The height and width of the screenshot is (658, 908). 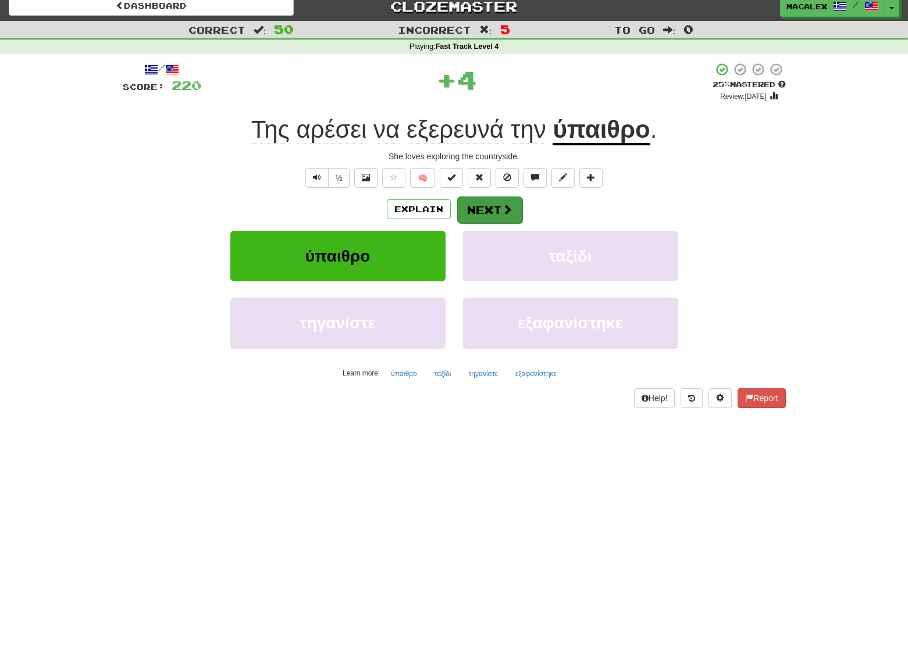 I want to click on strong: ύπαιθρο, so click(x=601, y=130).